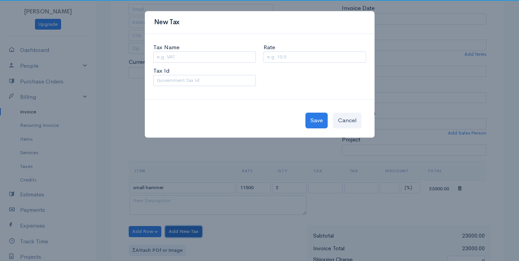 The image size is (519, 261). Describe the element at coordinates (166, 47) in the screenshot. I see `label: Tax Name` at that location.